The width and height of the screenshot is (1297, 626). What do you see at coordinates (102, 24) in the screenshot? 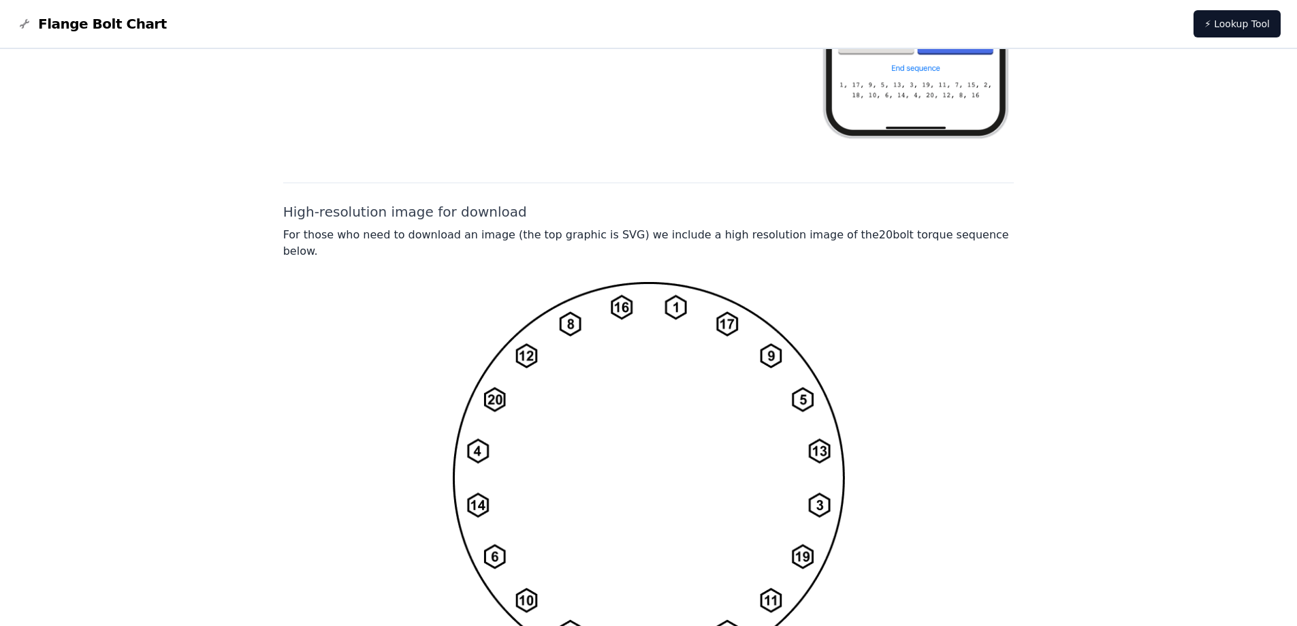
I see `span: Flange Bolt Chart` at bounding box center [102, 24].